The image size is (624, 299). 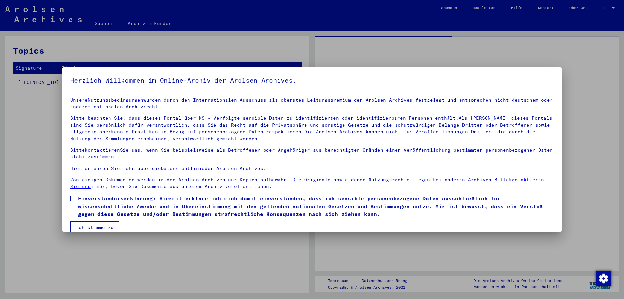 I want to click on p: Bitte beachten Sie, dass dieses Portal über NS - Verfolgte sensible Daten zu identifizierten oder..., so click(x=312, y=128).